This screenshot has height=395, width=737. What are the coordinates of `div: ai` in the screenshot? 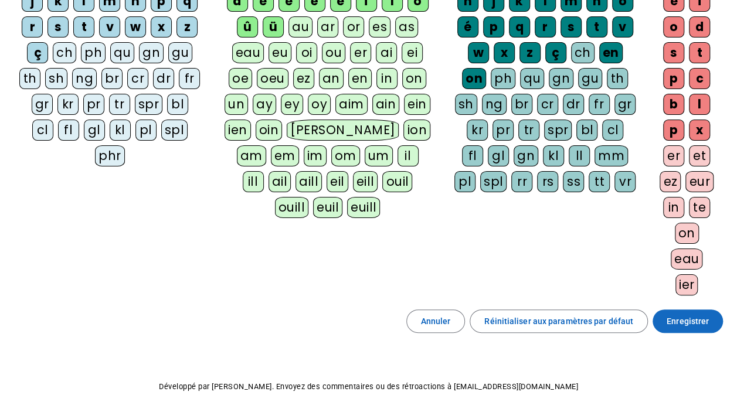 It's located at (386, 53).